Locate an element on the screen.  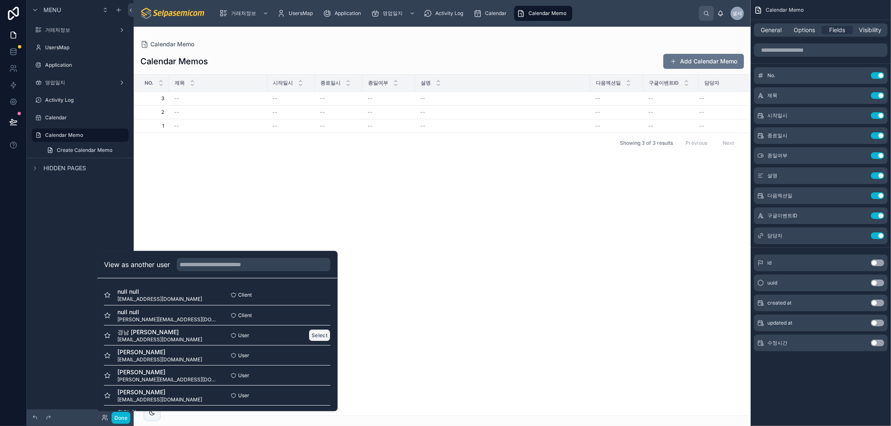
span: updated at is located at coordinates (780, 323).